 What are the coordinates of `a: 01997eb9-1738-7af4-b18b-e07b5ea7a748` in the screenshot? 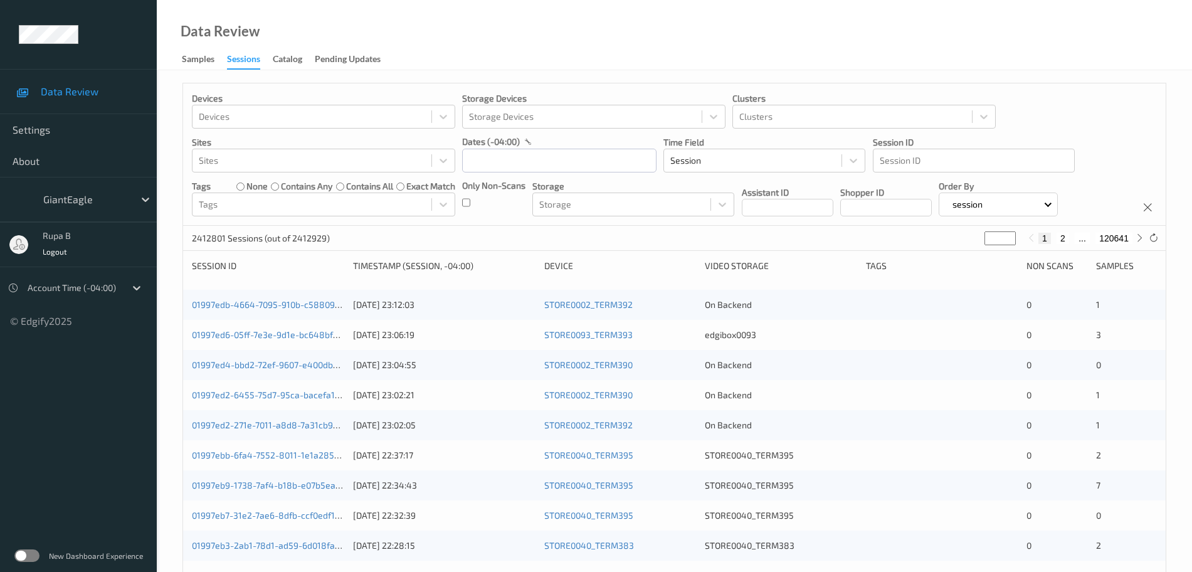 It's located at (276, 485).